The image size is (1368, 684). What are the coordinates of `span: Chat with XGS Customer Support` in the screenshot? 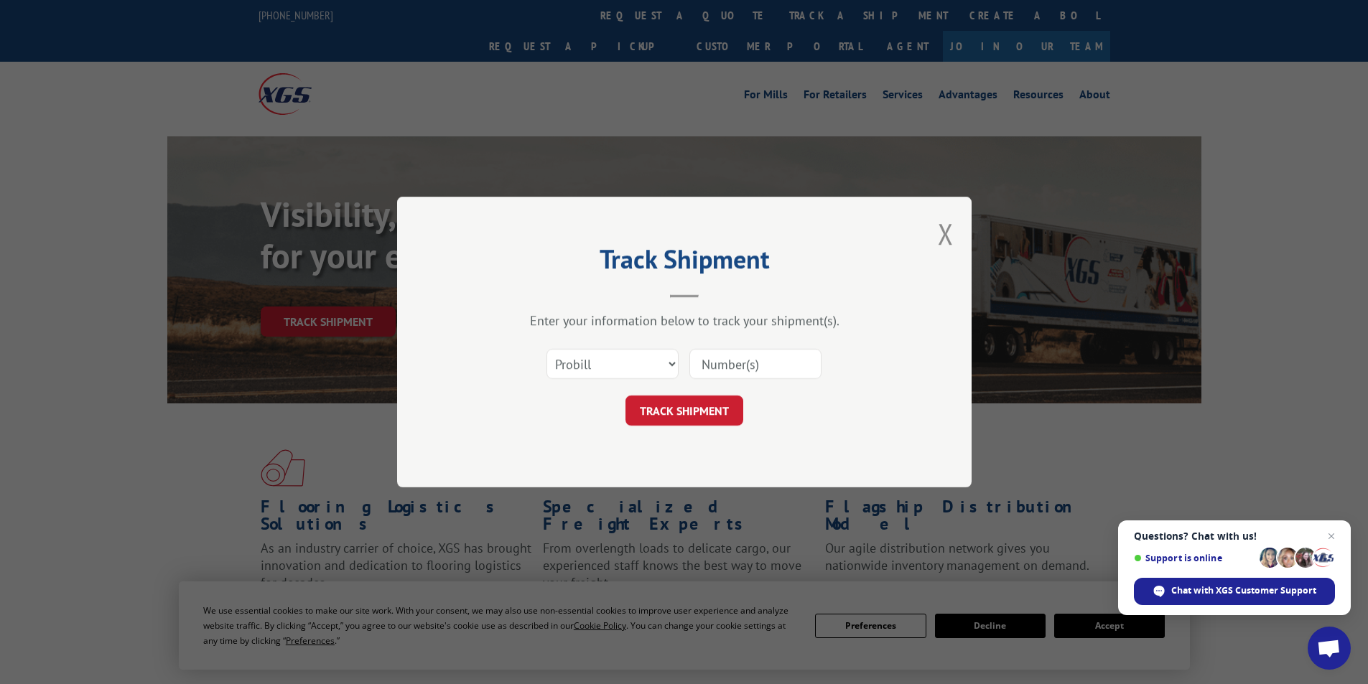 It's located at (1244, 591).